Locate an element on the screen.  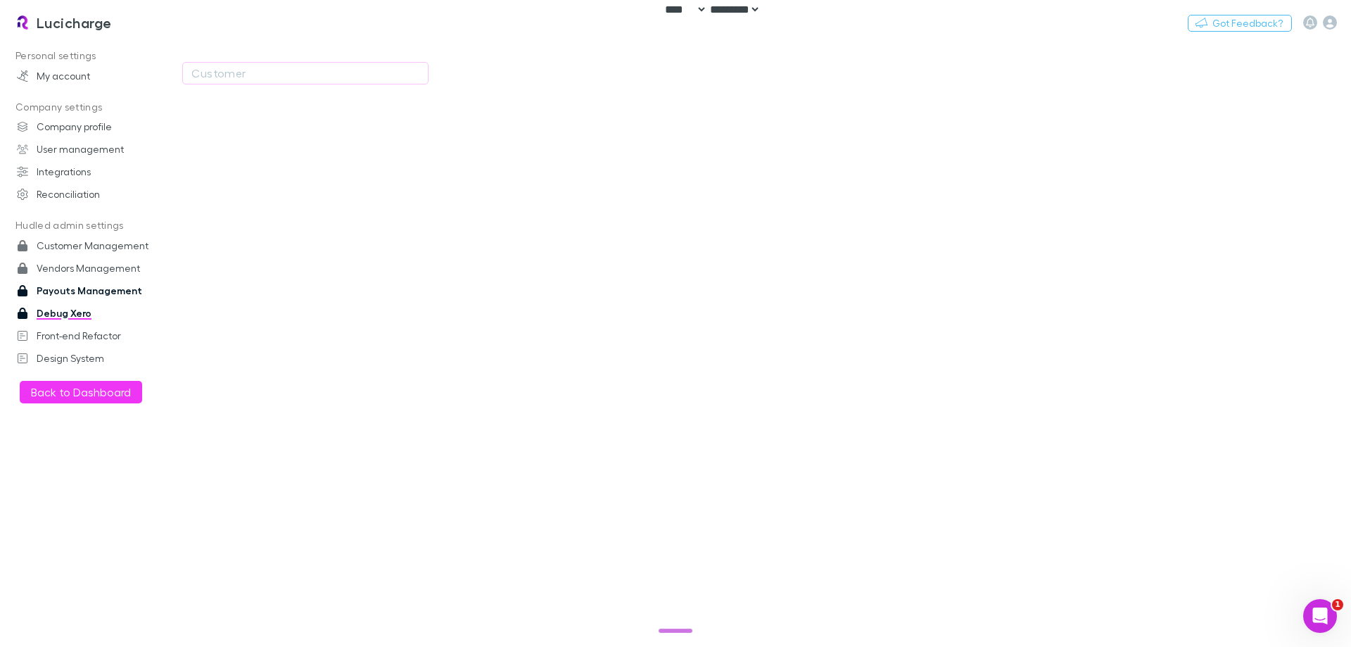
a: Vendors Management is located at coordinates (96, 268).